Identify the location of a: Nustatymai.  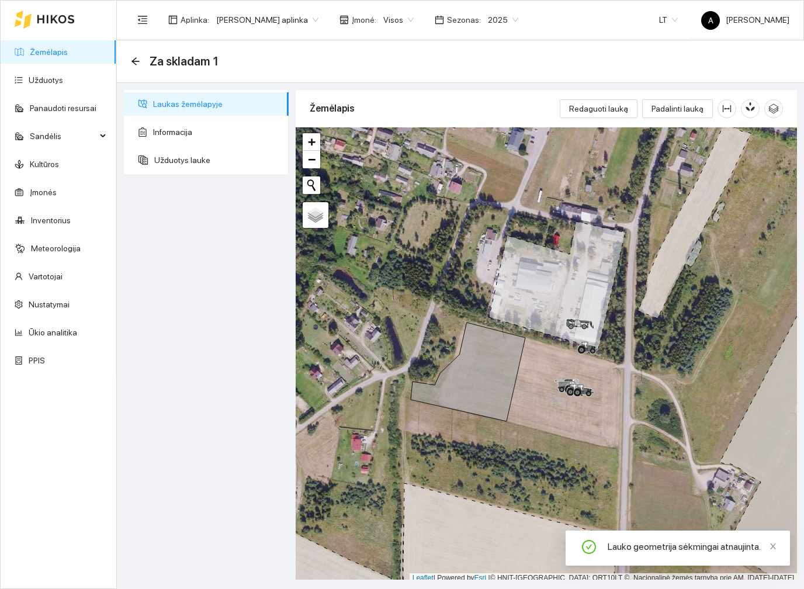
(49, 304).